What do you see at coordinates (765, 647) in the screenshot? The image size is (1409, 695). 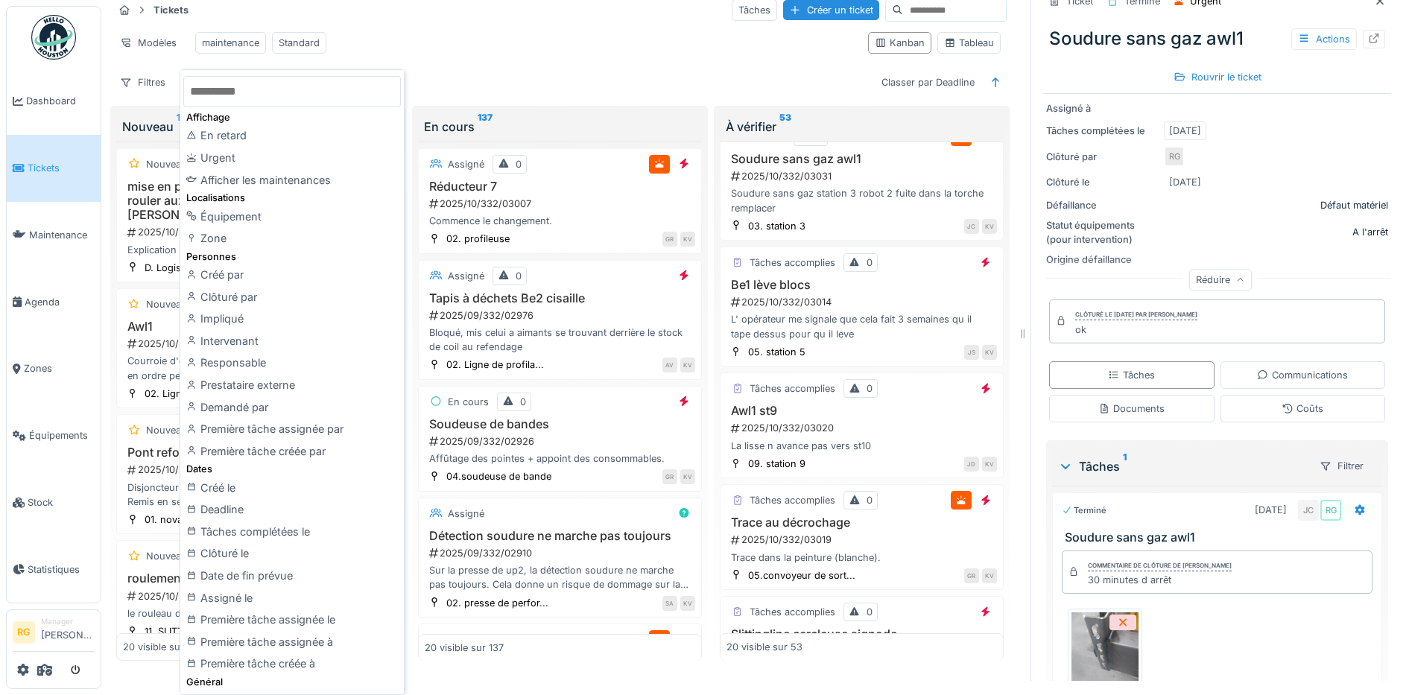 I see `div: 20 visible sur 53` at bounding box center [765, 647].